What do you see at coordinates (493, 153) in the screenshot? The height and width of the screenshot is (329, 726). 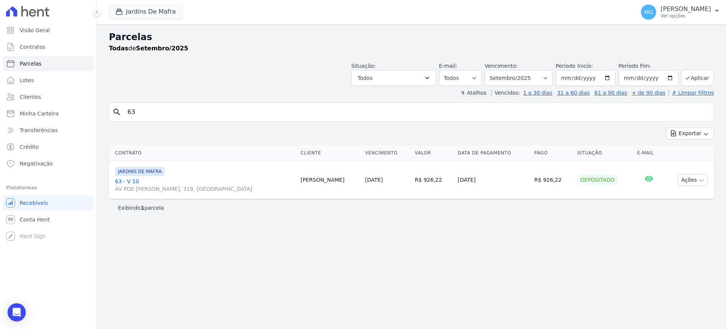 I see `th: Data de Pagamento` at bounding box center [493, 153].